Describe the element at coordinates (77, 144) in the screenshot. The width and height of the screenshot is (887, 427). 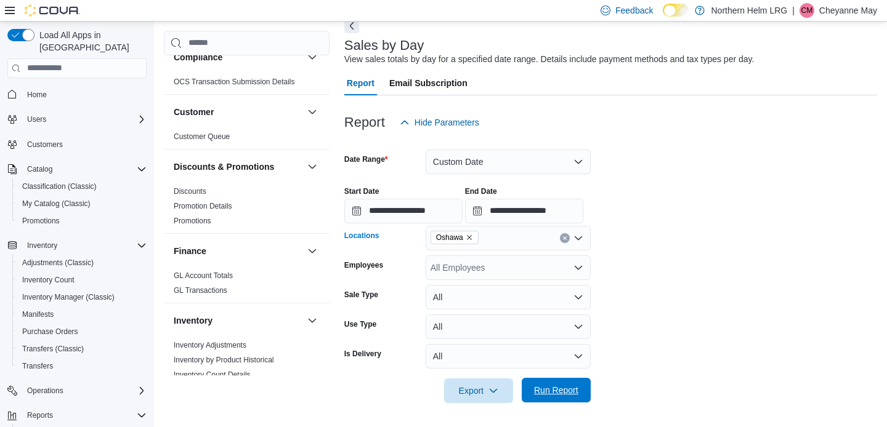
I see `button: Customers` at that location.